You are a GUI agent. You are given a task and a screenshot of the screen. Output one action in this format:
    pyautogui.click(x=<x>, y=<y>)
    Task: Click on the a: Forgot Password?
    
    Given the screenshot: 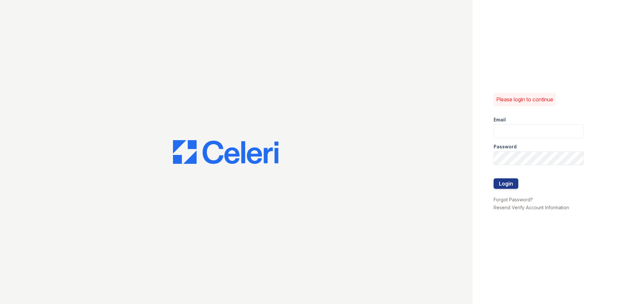 What is the action you would take?
    pyautogui.click(x=513, y=200)
    